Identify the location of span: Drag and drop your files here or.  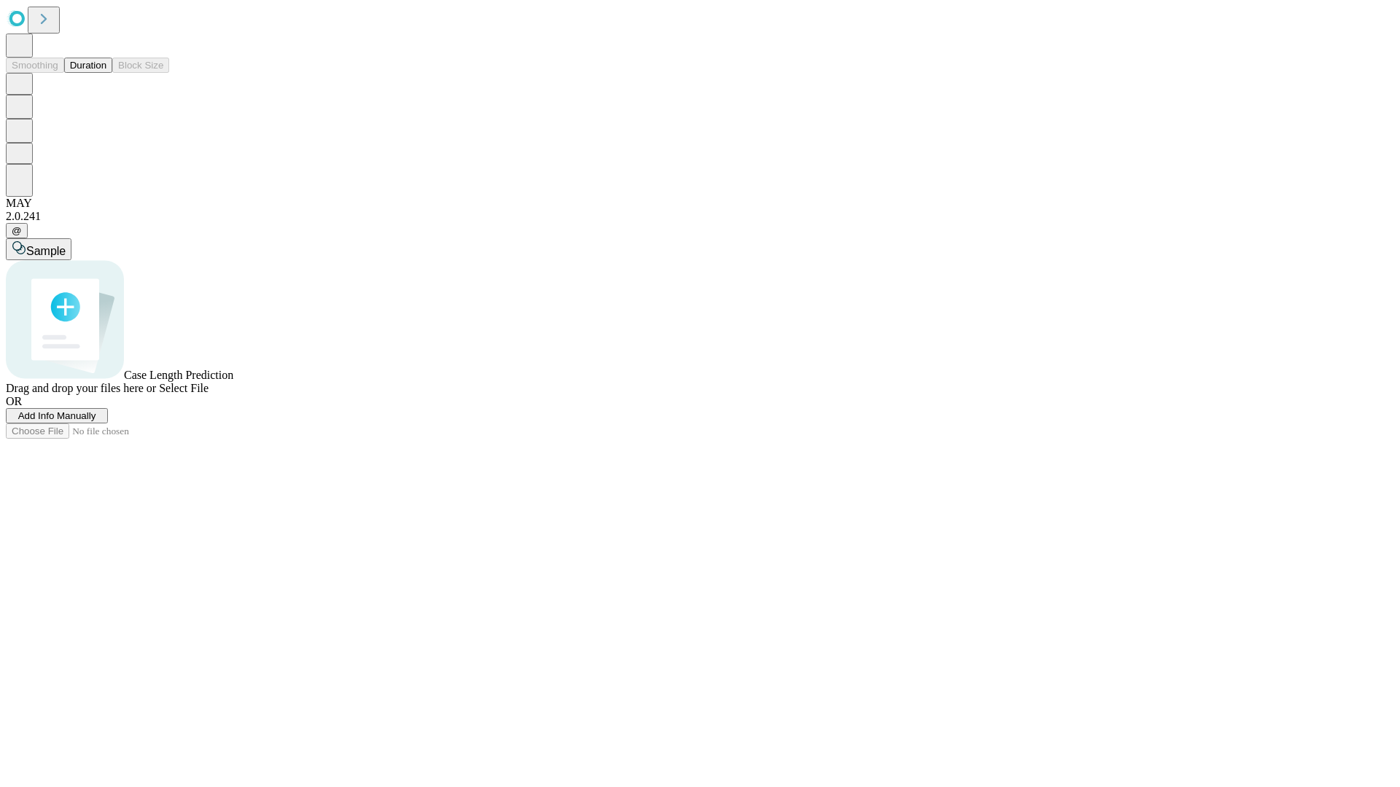
(81, 388).